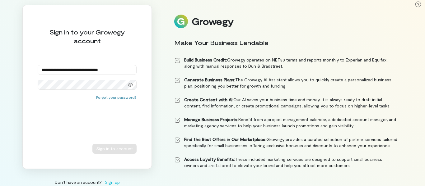 Image resolution: width=425 pixels, height=186 pixels. What do you see at coordinates (286, 163) in the screenshot?
I see `li: These included marketing services are designed to support small business owners and are tailored ...` at bounding box center [286, 163].